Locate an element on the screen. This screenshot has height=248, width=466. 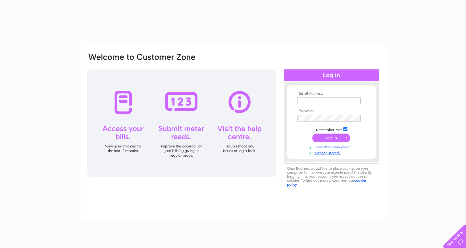
div: Clear Business would like to place cookies on your computer to improve your experience of the sit... is located at coordinates (332, 176).